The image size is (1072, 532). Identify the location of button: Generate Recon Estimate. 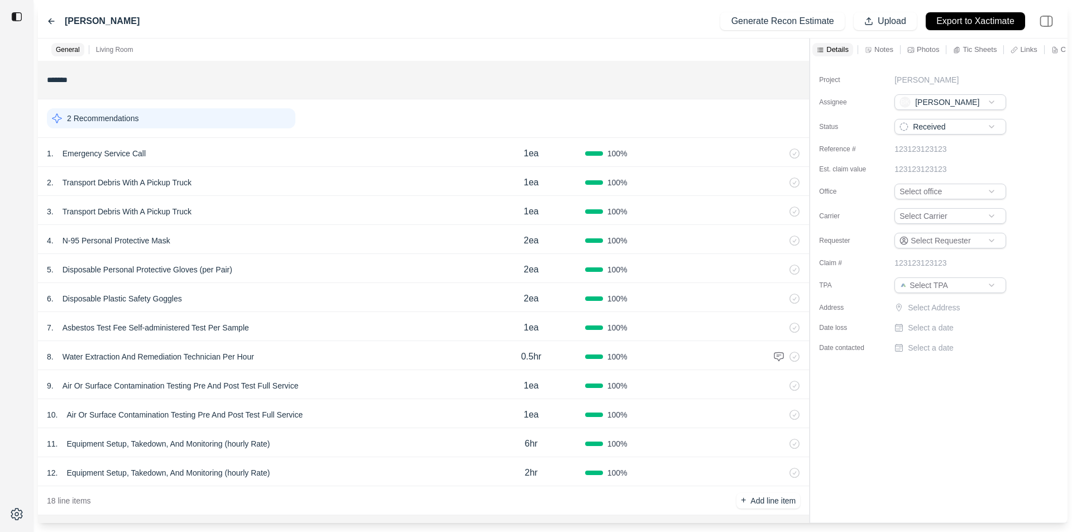
(782, 21).